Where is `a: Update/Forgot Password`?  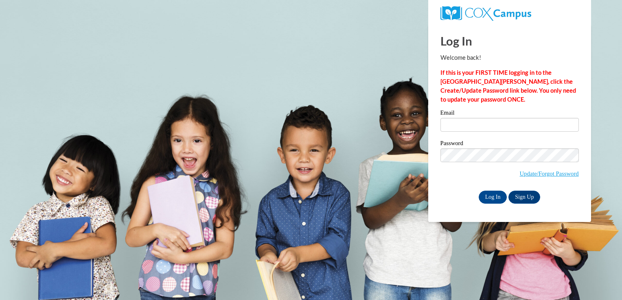 a: Update/Forgot Password is located at coordinates (549, 174).